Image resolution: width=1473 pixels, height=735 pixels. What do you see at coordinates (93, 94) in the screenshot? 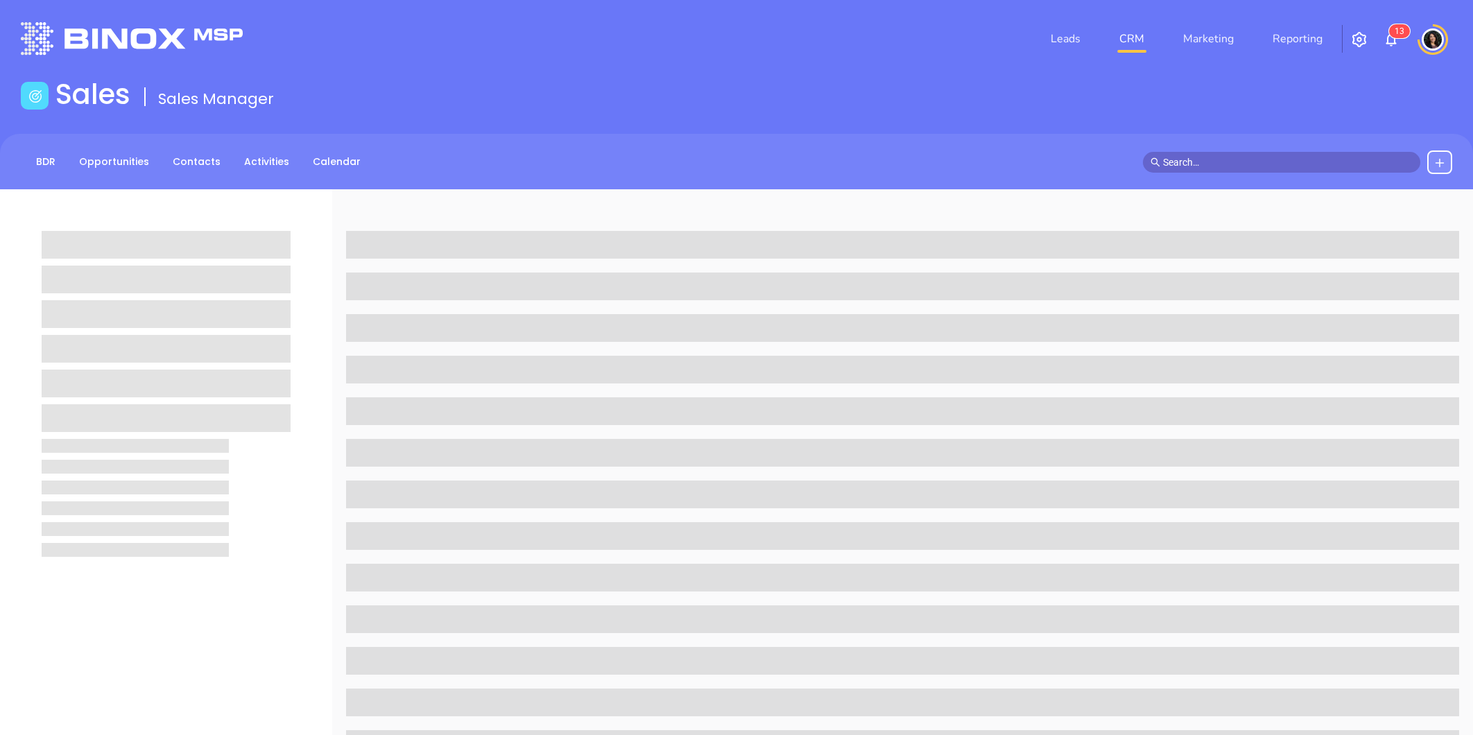
I see `h1: Sales` at bounding box center [93, 94].